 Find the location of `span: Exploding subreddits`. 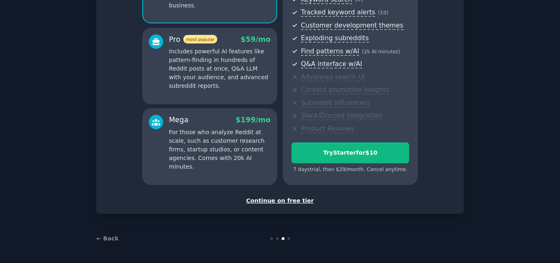

span: Exploding subreddits is located at coordinates (334, 38).